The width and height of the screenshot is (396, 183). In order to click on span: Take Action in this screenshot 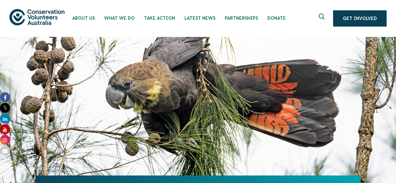, I will do `click(159, 18)`.